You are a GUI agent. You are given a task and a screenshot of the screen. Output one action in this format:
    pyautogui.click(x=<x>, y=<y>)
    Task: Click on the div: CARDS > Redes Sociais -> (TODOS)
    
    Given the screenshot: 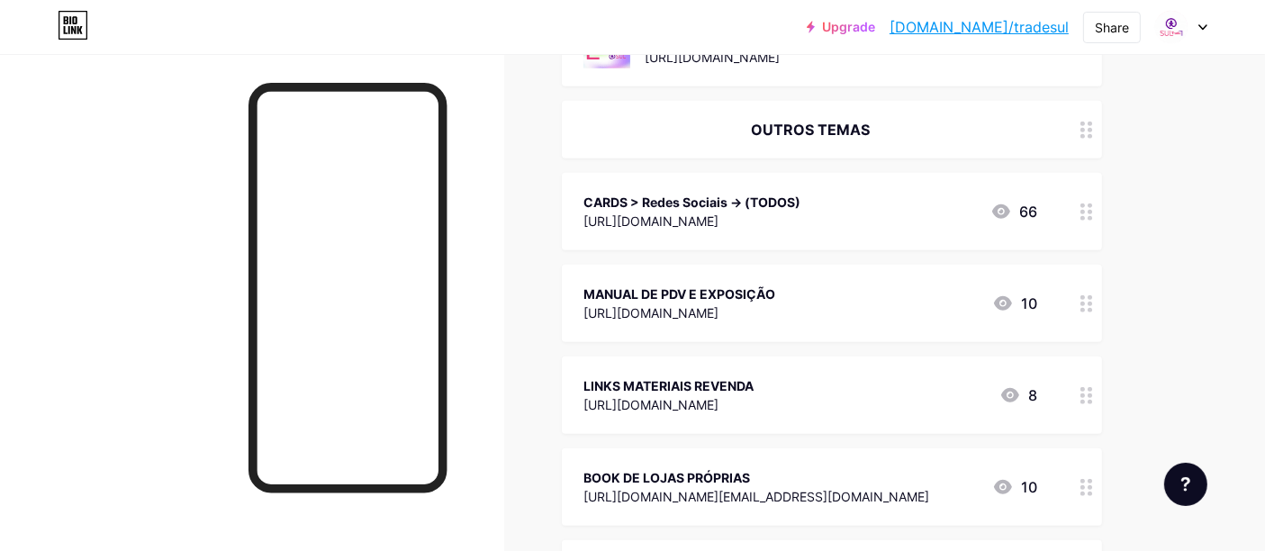 What is the action you would take?
    pyautogui.click(x=691, y=202)
    